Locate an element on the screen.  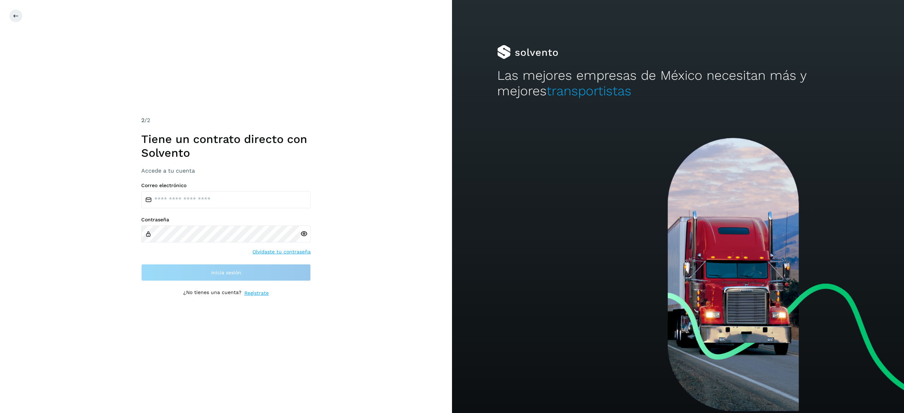
h3: Accede a tu cuenta is located at coordinates (226, 170).